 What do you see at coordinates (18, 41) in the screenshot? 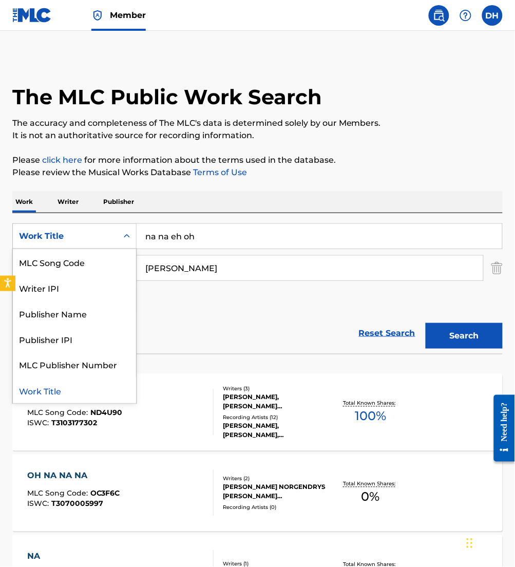
I see `div: Open Resource Center` at bounding box center [18, 41].